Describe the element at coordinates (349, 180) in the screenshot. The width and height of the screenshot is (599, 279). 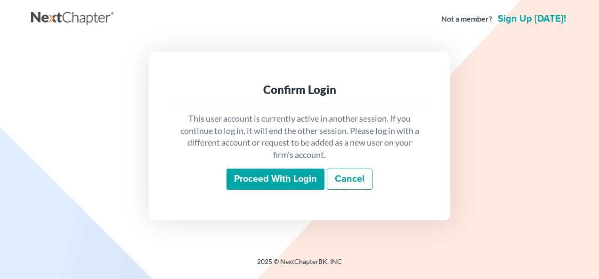
I see `a: Cancel` at that location.